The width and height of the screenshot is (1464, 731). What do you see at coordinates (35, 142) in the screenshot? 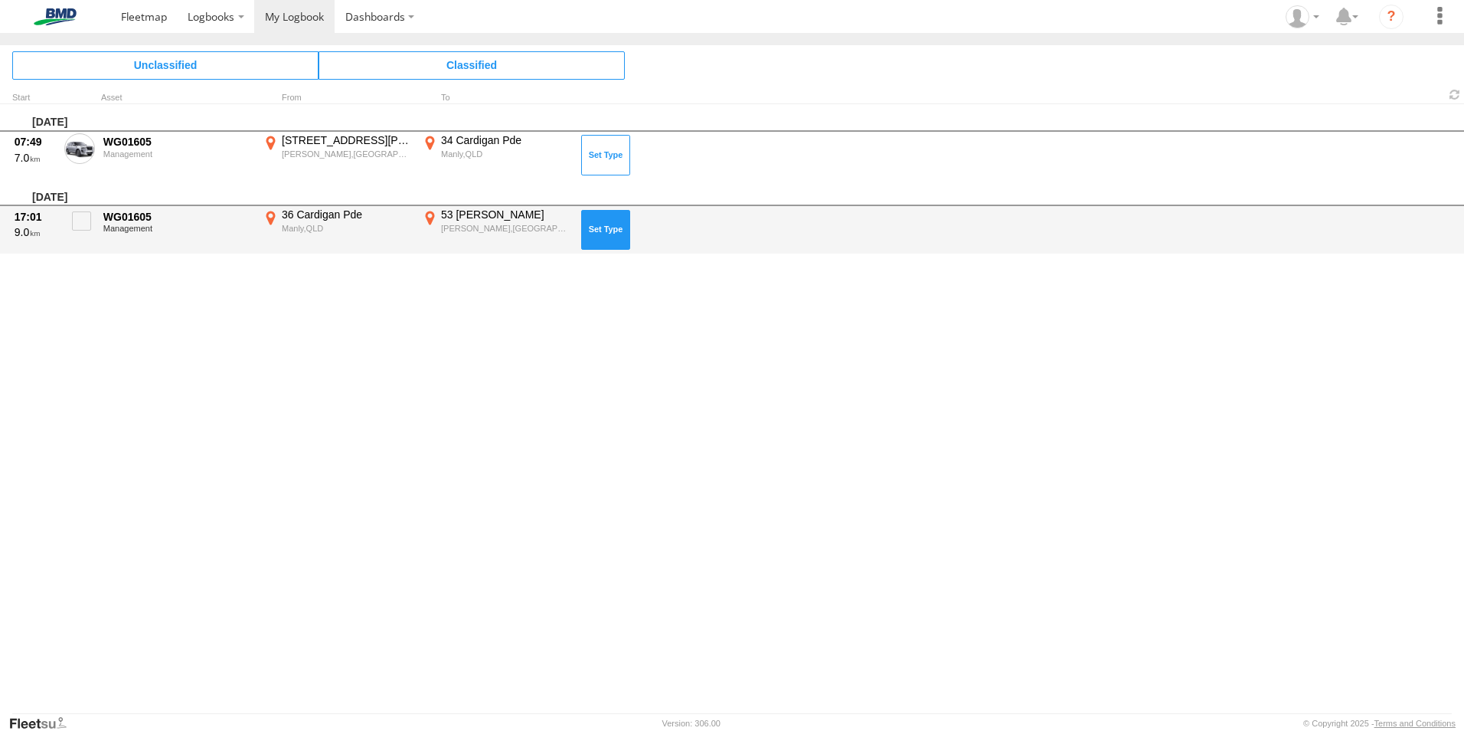
I see `div: 07:49` at bounding box center [35, 142].